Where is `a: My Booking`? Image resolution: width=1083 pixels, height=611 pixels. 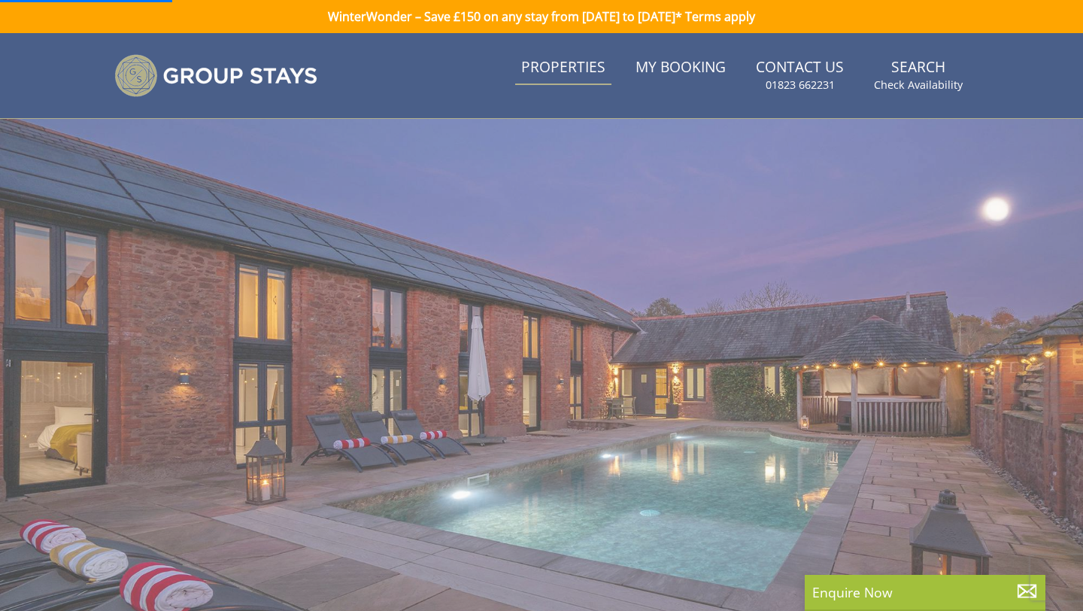
a: My Booking is located at coordinates (681, 68).